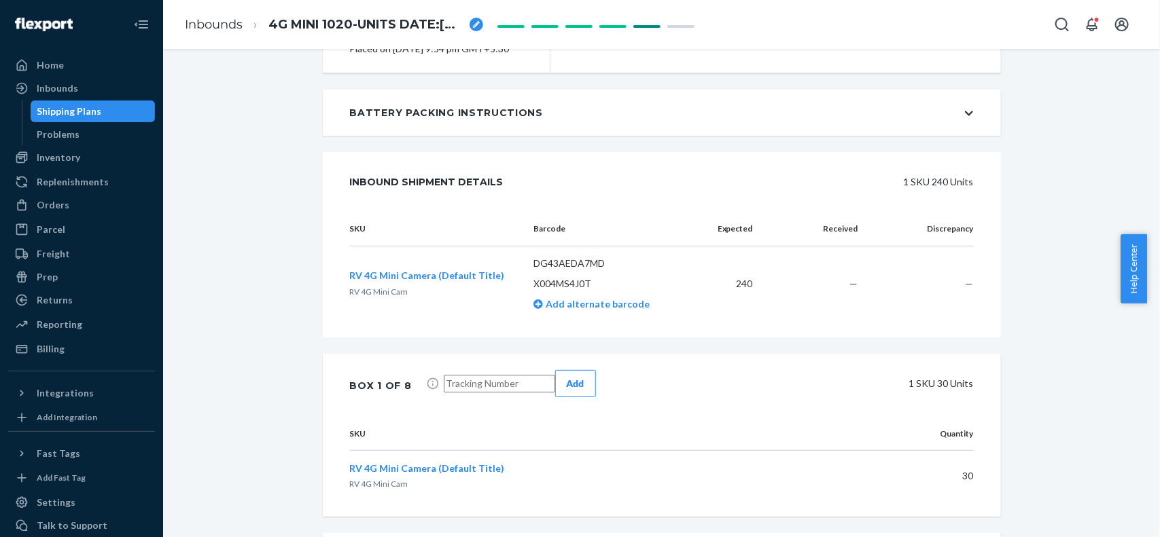 This screenshot has width=1160, height=537. Describe the element at coordinates (57, 88) in the screenshot. I see `div: Inbounds` at that location.